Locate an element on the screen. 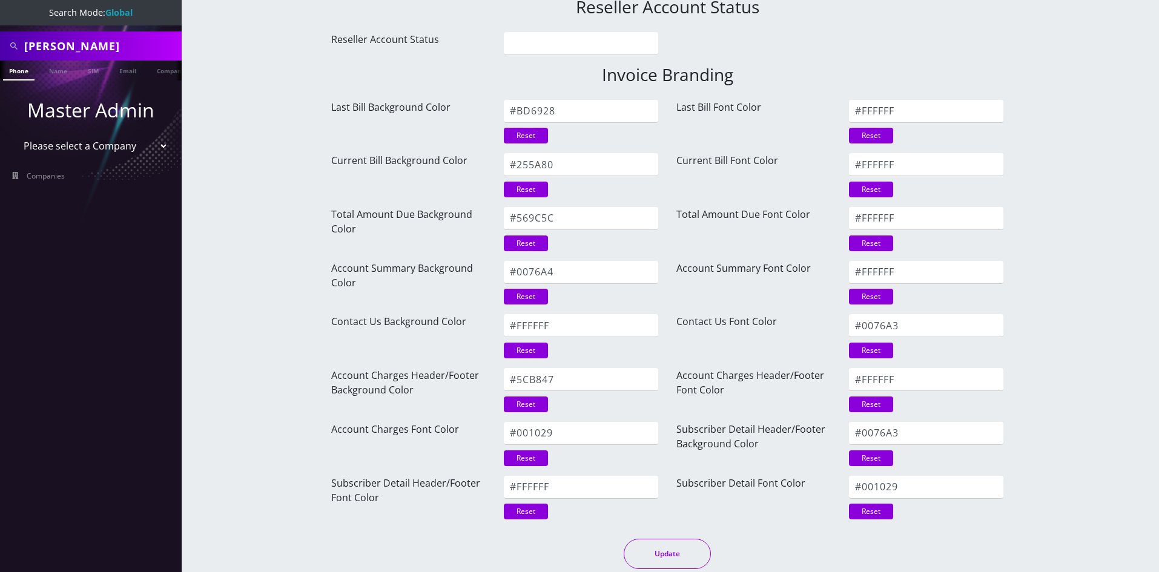  label: Subscriber Detail Font Color is located at coordinates (740, 483).